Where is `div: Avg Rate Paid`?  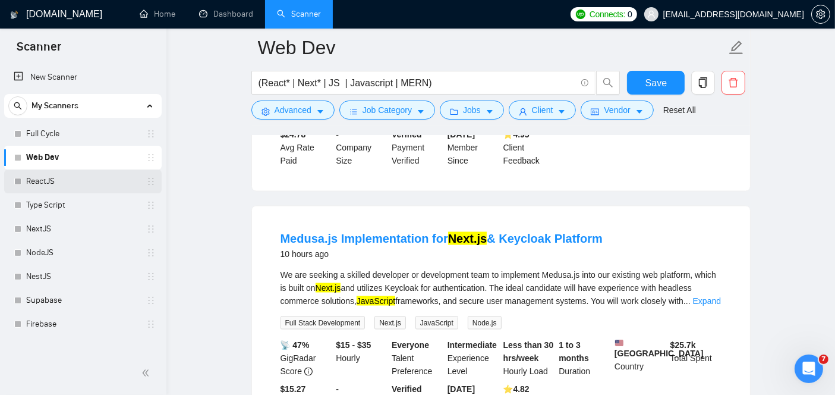
div: Avg Rate Paid is located at coordinates (306, 147).